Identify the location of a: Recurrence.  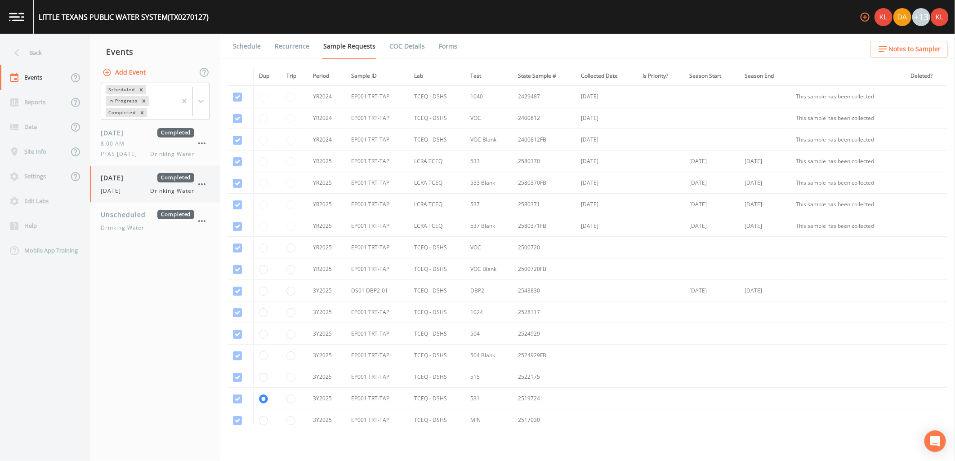
(292, 46).